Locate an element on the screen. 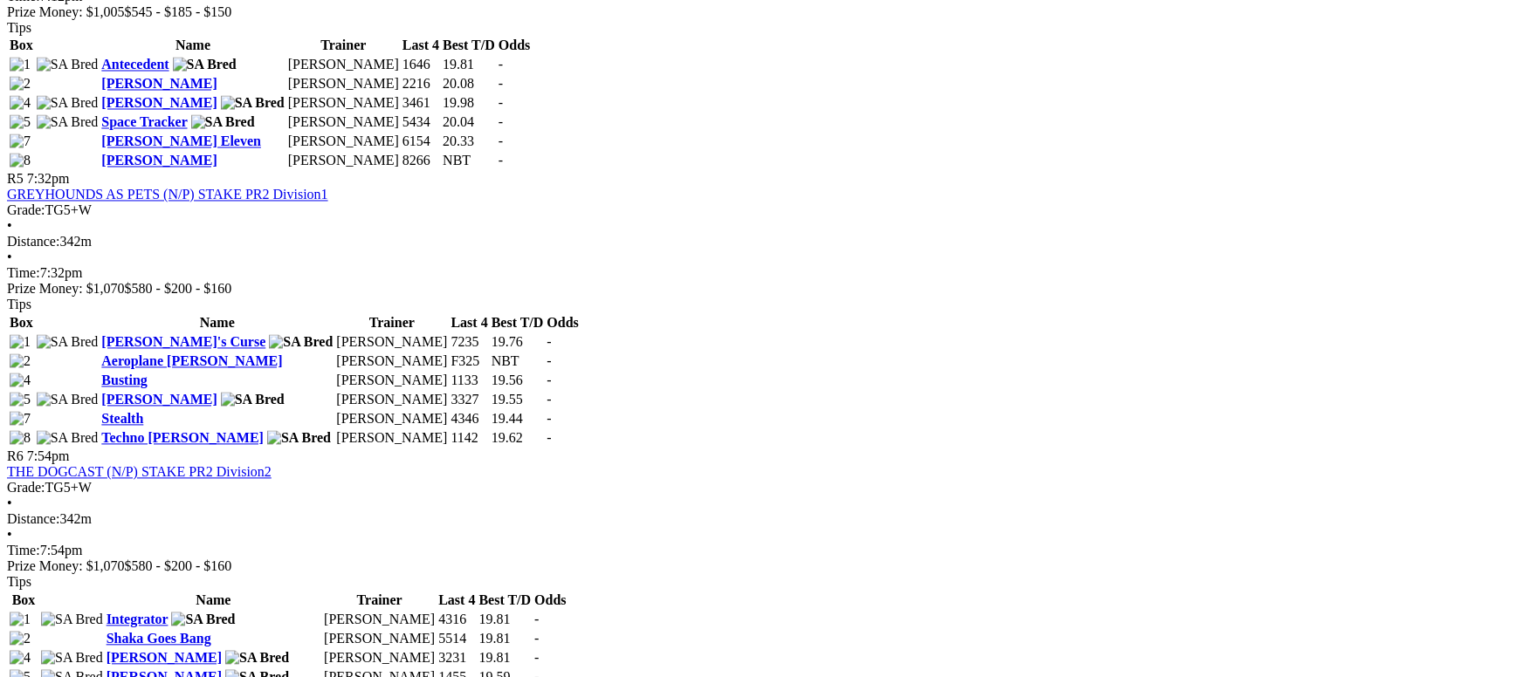  td: 3327 is located at coordinates (470, 401).